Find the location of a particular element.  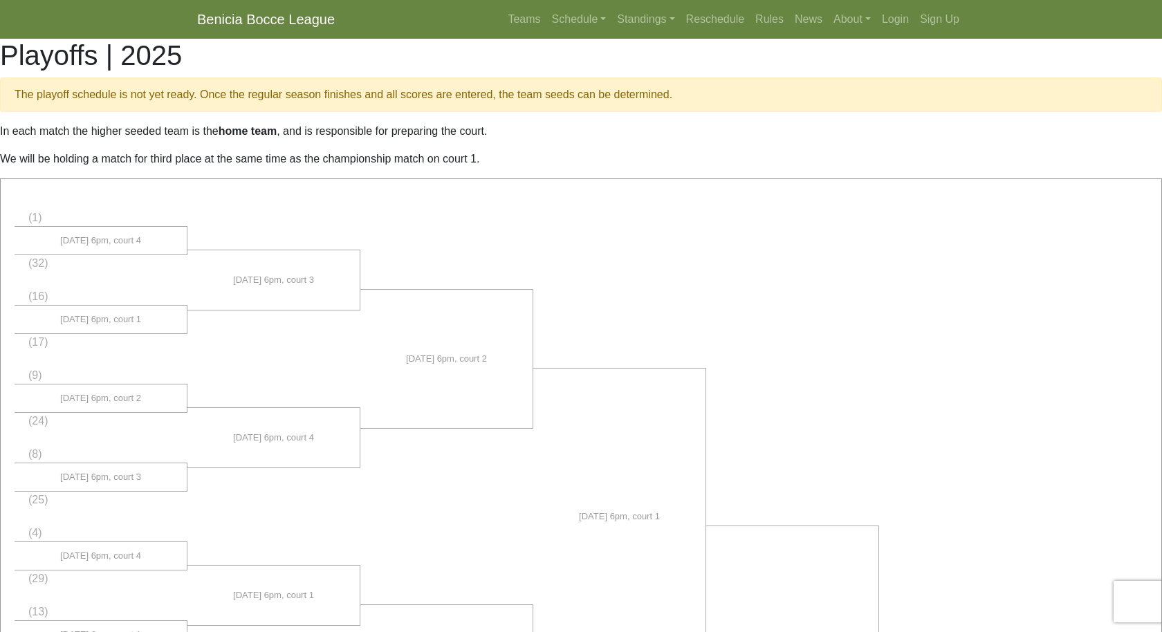

a: Reschedule is located at coordinates (715, 19).